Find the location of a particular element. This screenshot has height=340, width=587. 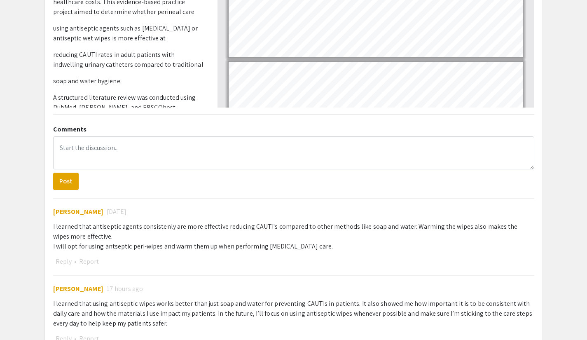

div: Page 2 is located at coordinates (376, 172).